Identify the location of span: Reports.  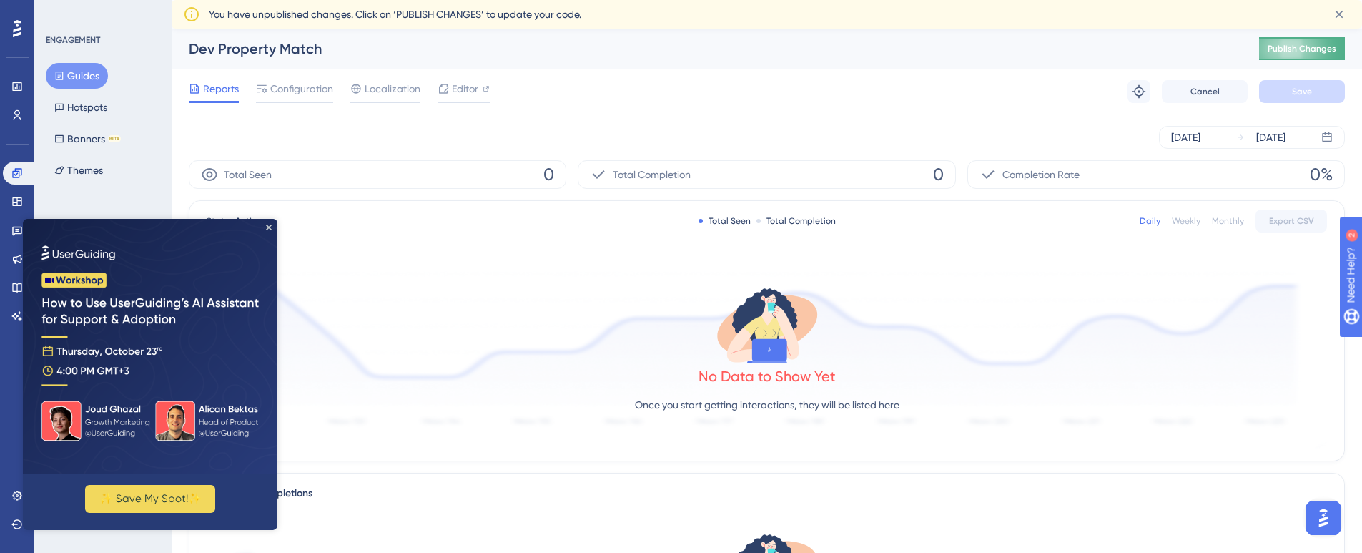
(221, 89).